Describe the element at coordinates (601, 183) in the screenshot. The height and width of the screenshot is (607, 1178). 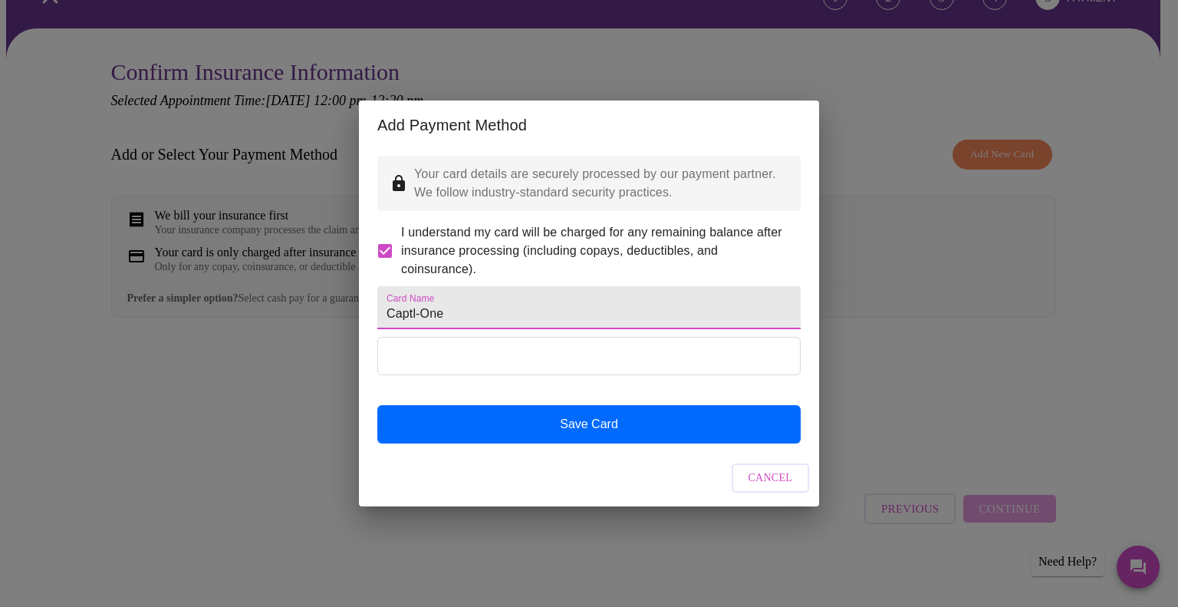
I see `p: Your card details are securely processed by our payment partner. We follow industry-standard secu...` at that location.